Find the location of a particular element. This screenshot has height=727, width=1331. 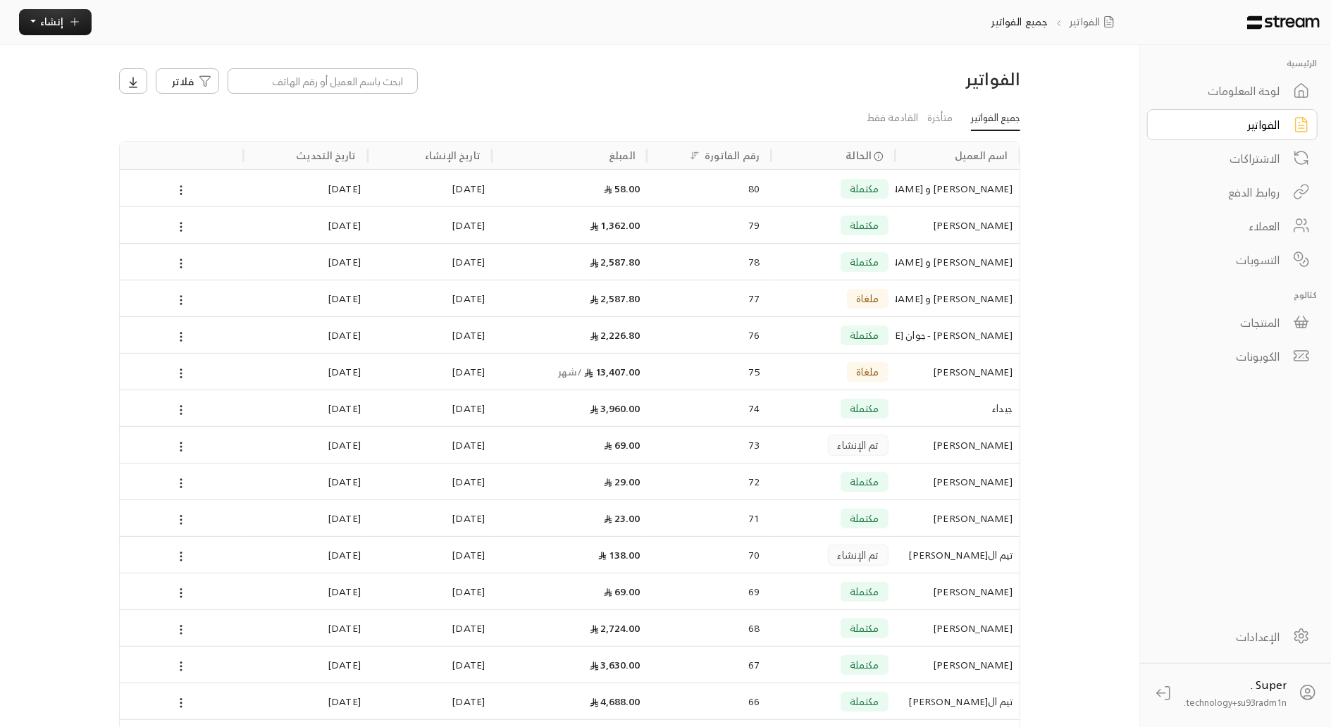

div: 66 is located at coordinates (709, 701).